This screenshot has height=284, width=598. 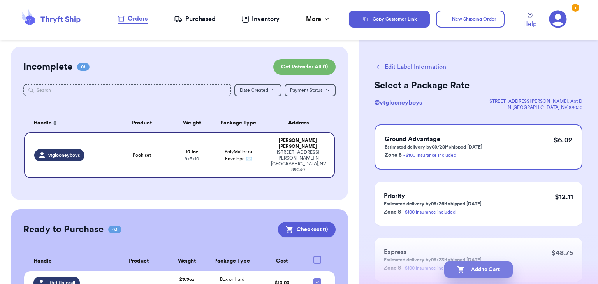 What do you see at coordinates (307, 230) in the screenshot?
I see `button: Checkout (1)` at bounding box center [307, 230].